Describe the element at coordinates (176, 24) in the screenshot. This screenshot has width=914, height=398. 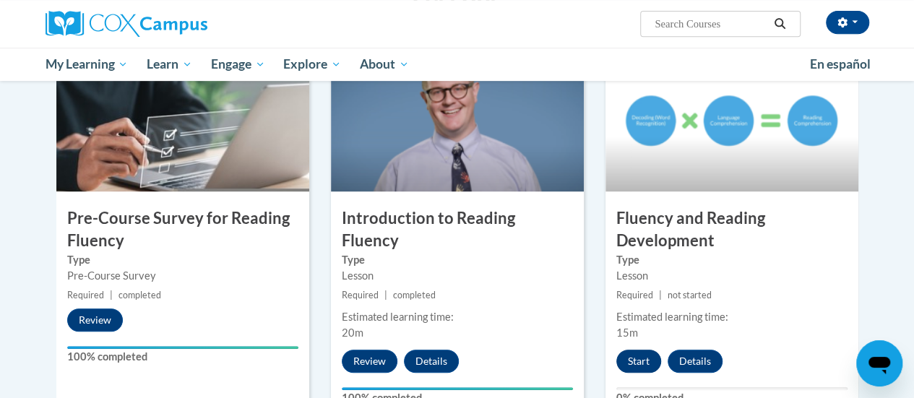
I see `a: Cox Campus` at that location.